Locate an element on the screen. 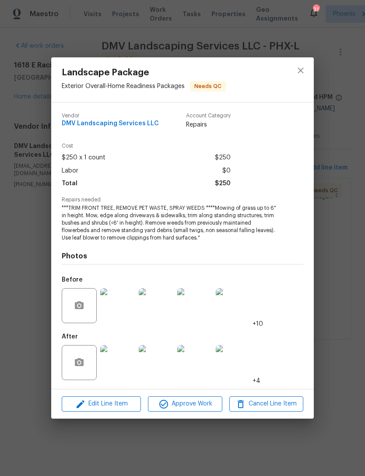 This screenshot has width=365, height=476. span: Repairs is located at coordinates (208, 125).